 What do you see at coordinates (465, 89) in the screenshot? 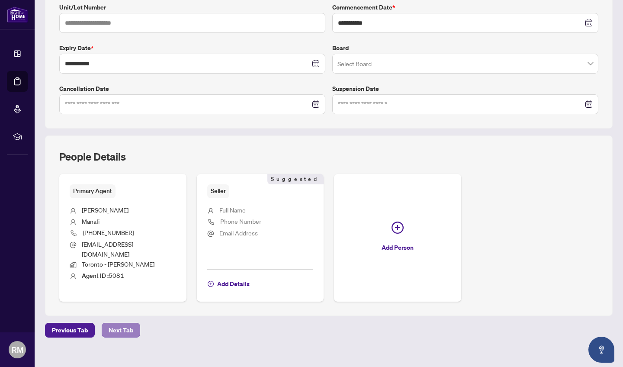
I see `label: Suspension Date` at bounding box center [465, 89].